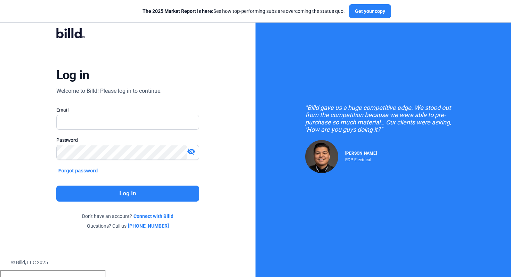 The image size is (511, 277). Describe the element at coordinates (128, 110) in the screenshot. I see `div: Email` at that location.